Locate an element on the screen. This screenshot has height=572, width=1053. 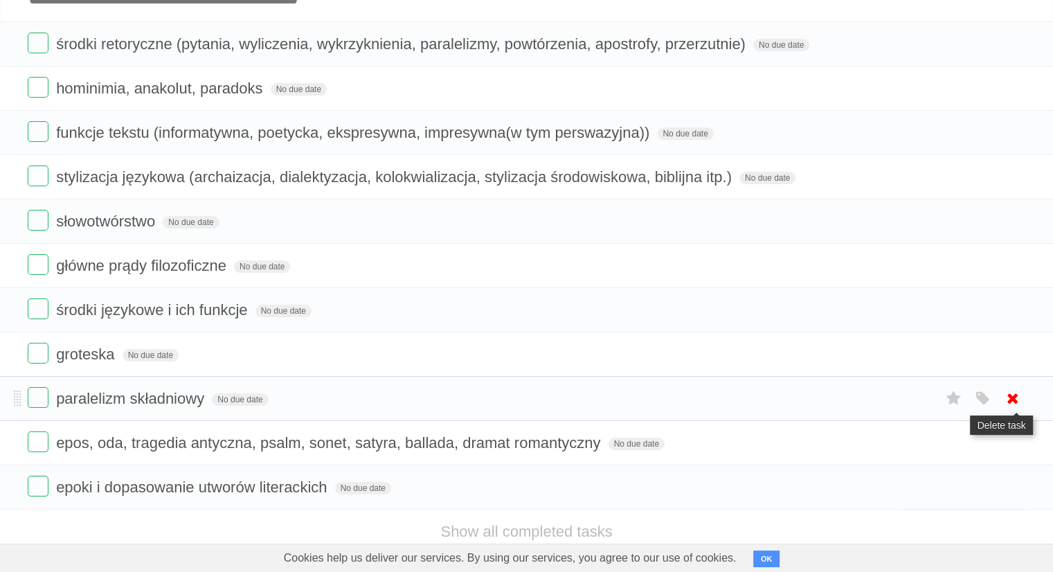
span: stylizacja językowa (archaizacja, dialektyzacja, kolokwializacja, stylizacja środowiskowa, biblij... is located at coordinates (395, 177).